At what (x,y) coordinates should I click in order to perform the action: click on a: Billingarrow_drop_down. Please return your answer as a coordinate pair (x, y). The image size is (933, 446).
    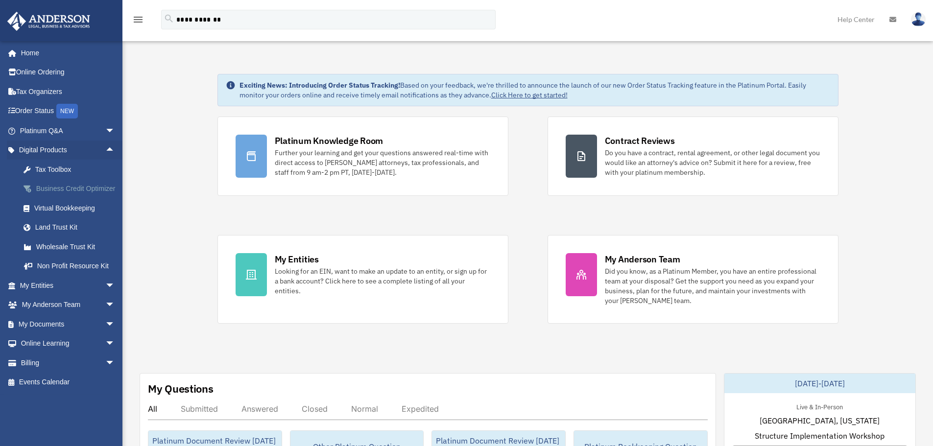
    Looking at the image, I should click on (68, 363).